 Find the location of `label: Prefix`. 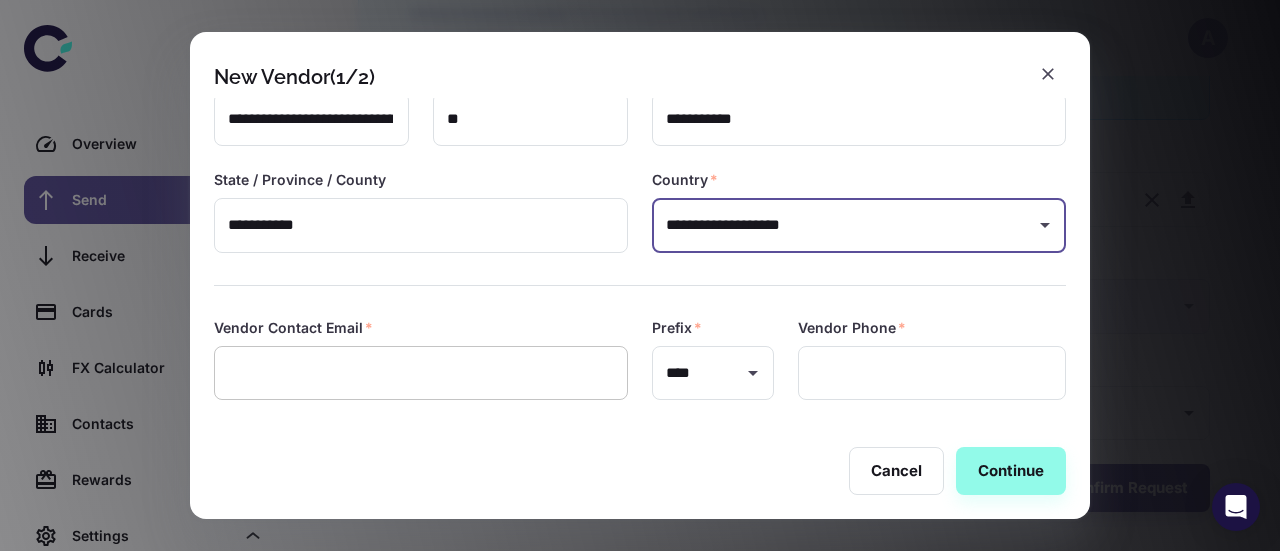

label: Prefix is located at coordinates (677, 328).